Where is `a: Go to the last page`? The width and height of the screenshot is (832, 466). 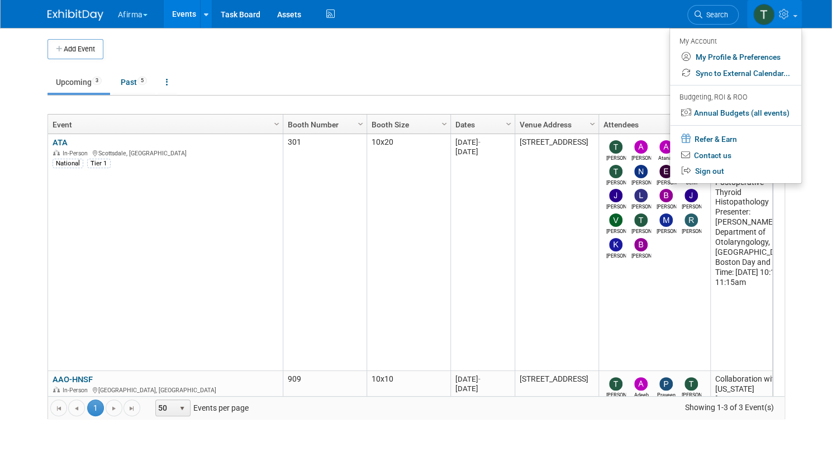 a: Go to the last page is located at coordinates (132, 408).